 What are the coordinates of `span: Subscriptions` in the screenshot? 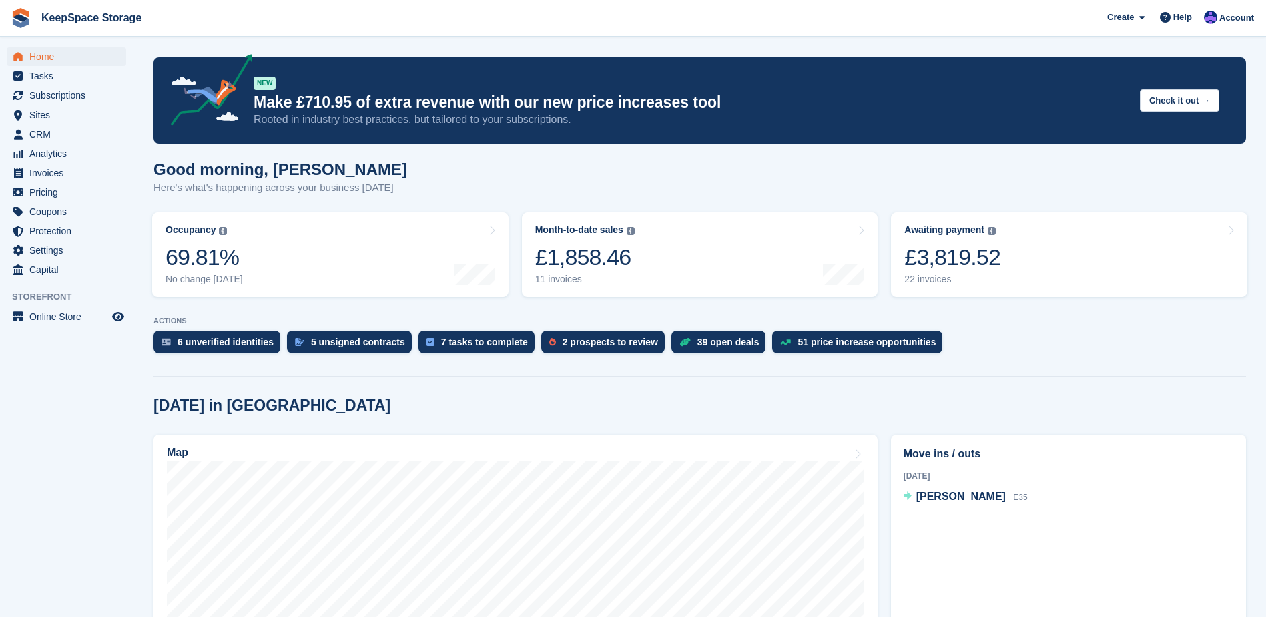 It's located at (69, 95).